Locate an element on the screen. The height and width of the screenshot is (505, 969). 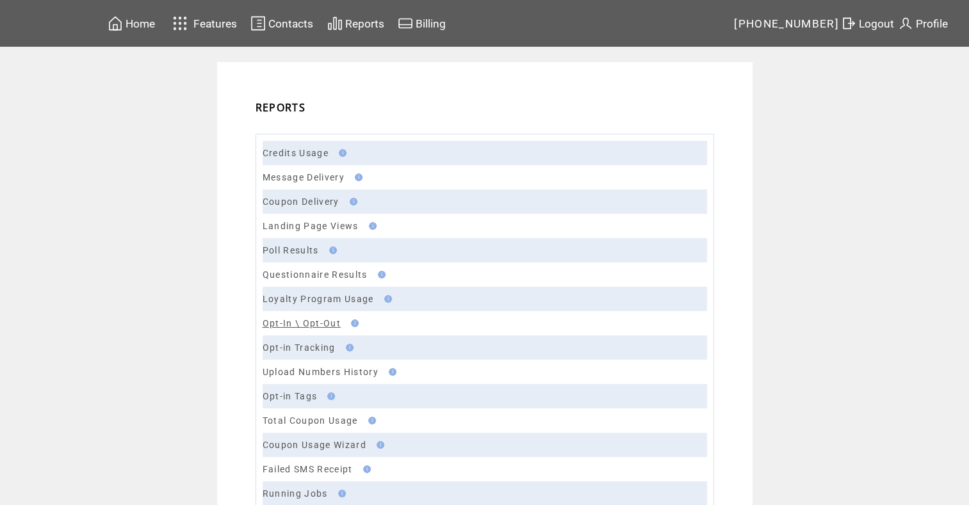
a: Message Delivery is located at coordinates (304, 177).